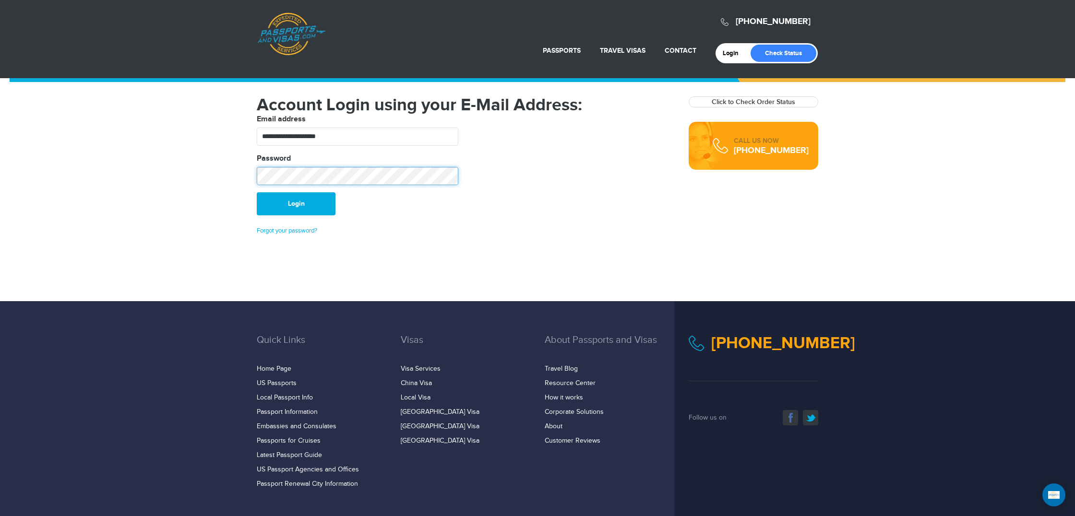 This screenshot has width=1075, height=516. Describe the element at coordinates (790, 418) in the screenshot. I see `a: facebook` at that location.